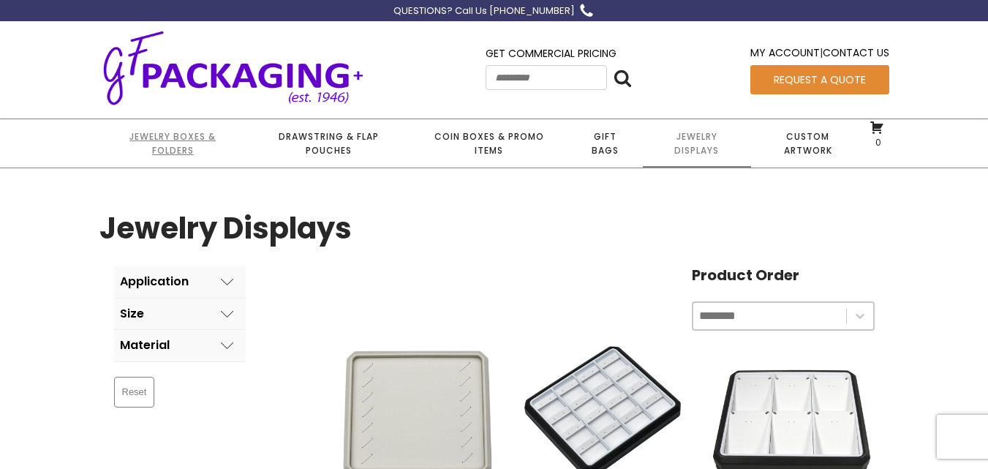 The width and height of the screenshot is (988, 469). I want to click on a: Gift Bags, so click(605, 143).